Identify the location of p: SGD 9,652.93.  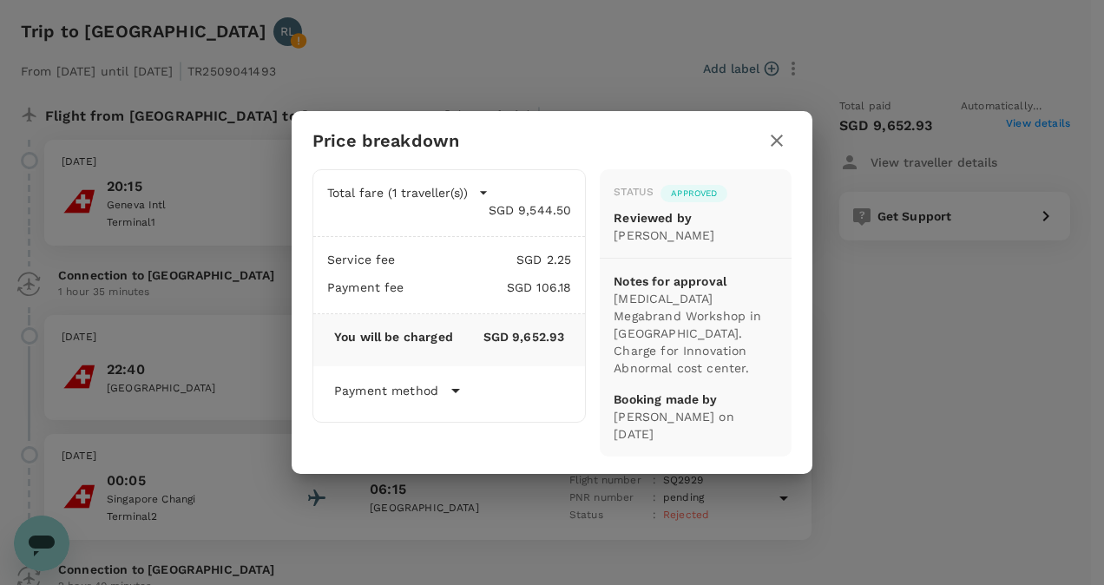
(509, 337).